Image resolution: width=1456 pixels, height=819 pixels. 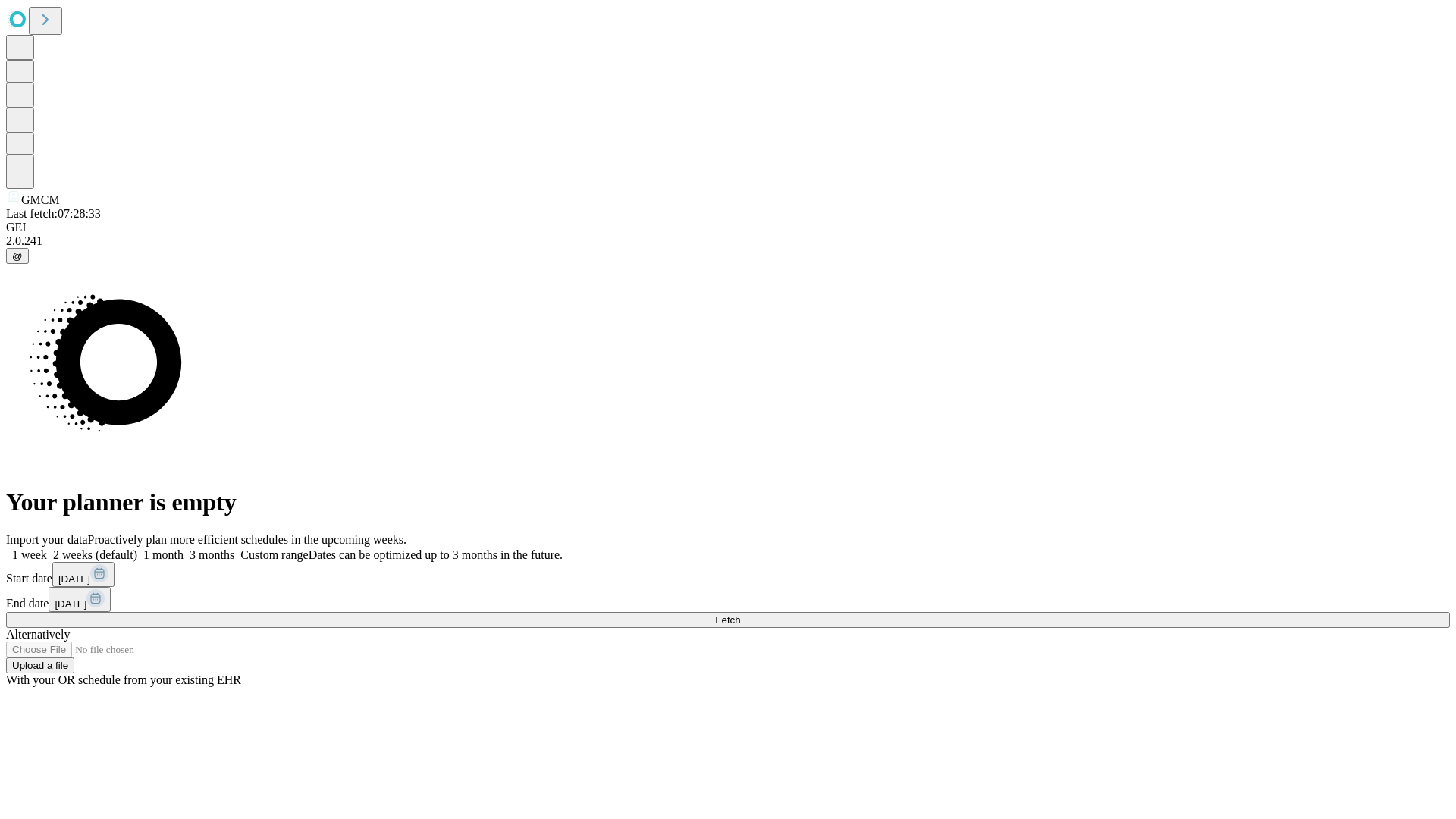 What do you see at coordinates (728, 575) in the screenshot?
I see `div: Start date` at bounding box center [728, 575].